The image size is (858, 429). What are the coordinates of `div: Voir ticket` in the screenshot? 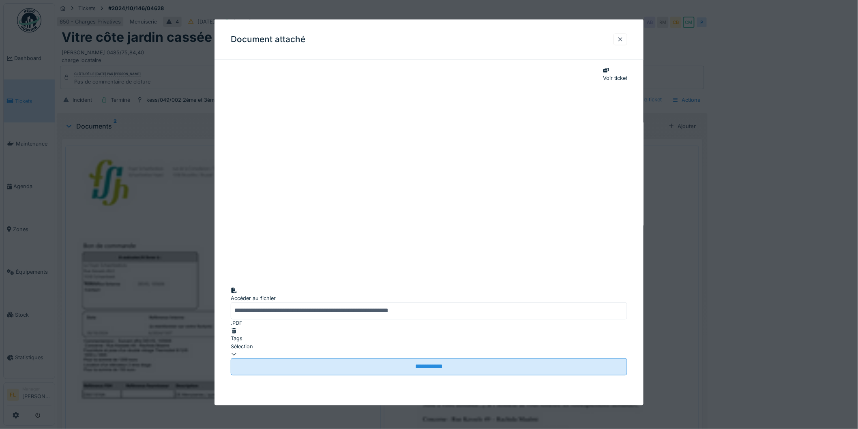 It's located at (615, 78).